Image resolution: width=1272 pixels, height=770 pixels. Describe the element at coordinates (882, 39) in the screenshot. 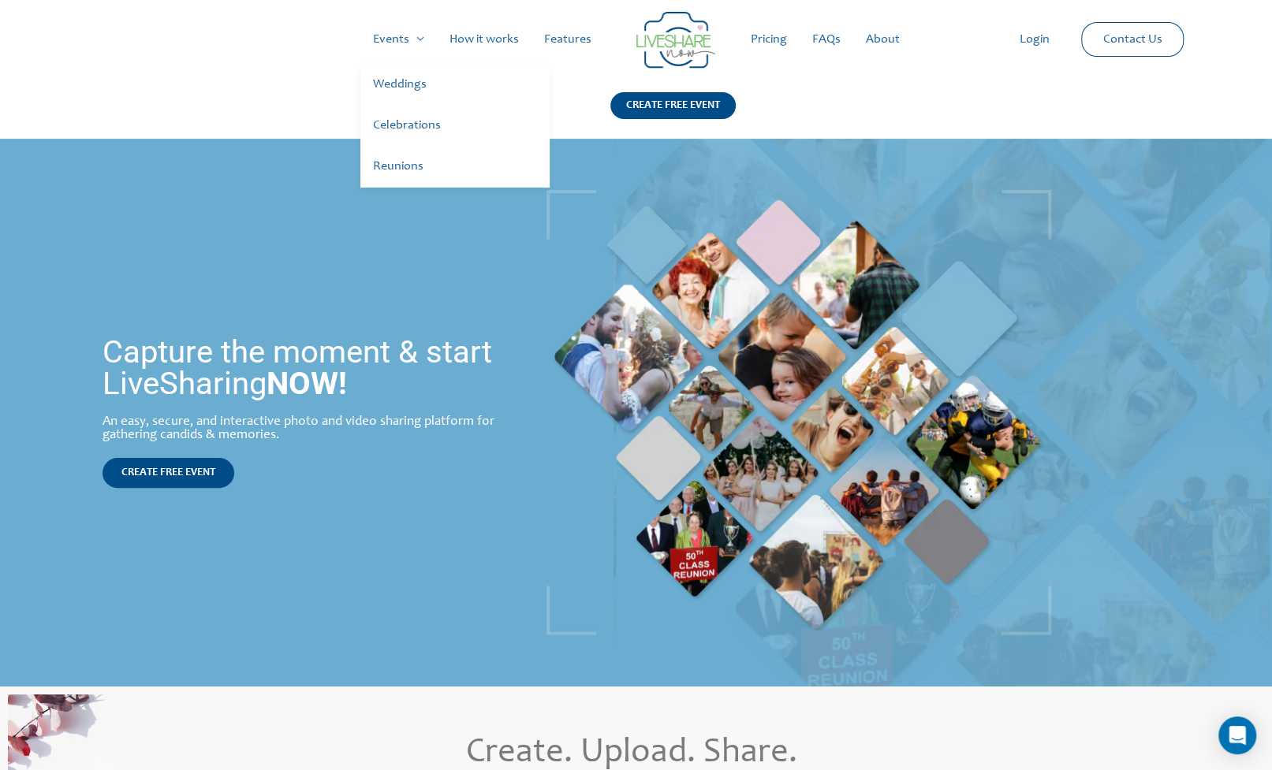

I see `a: About` at that location.